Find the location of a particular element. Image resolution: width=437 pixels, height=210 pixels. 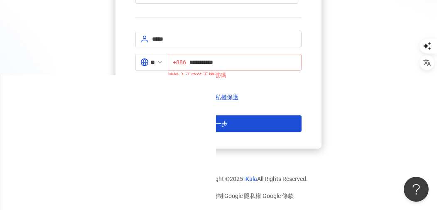

a: Google 隱私權 is located at coordinates (243, 196).